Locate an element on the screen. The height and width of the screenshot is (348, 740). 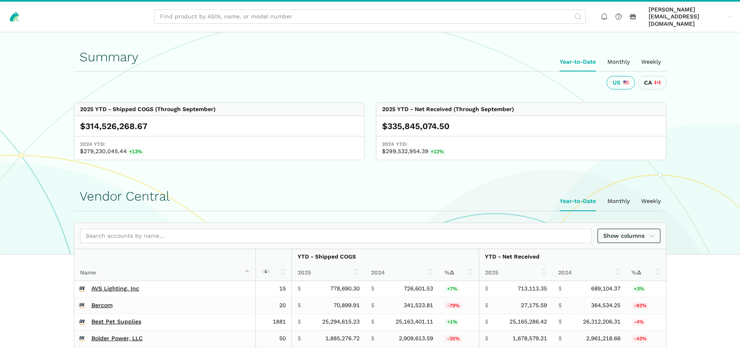
span: -43% is located at coordinates (640, 339).